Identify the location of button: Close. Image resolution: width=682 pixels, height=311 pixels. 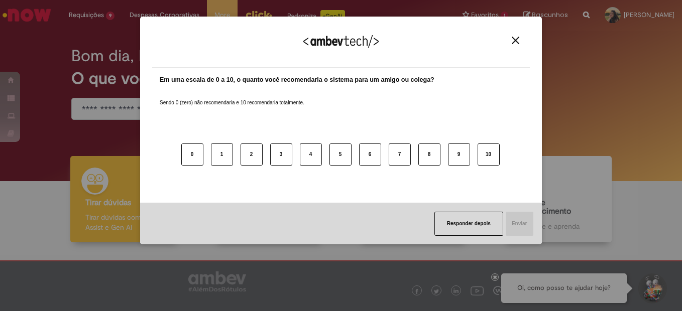
(515, 40).